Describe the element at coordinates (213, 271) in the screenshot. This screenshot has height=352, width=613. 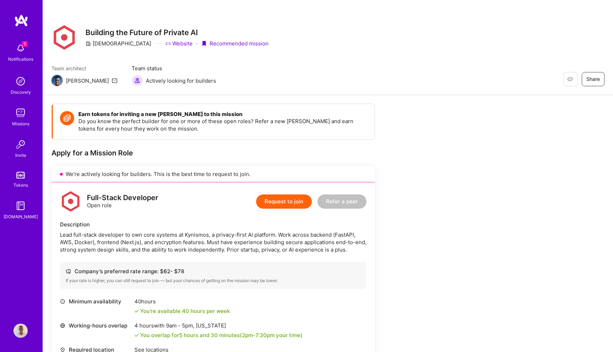
I see `div: Company’s preferred rate range: $ 62 - $ 78` at that location.